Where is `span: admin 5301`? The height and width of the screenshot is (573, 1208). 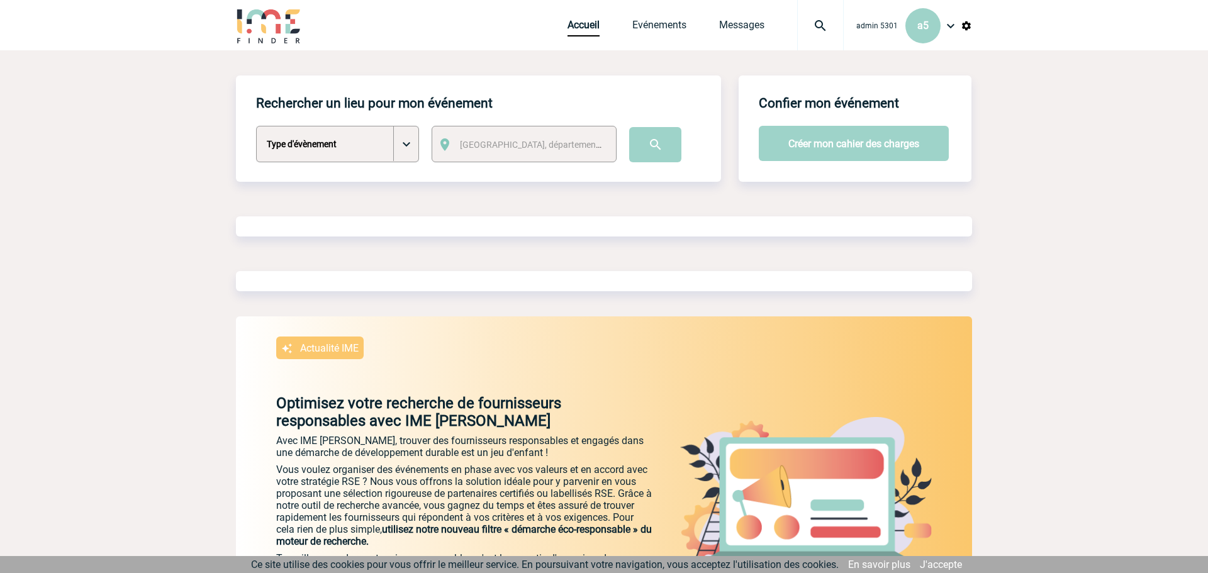 span: admin 5301 is located at coordinates (877, 26).